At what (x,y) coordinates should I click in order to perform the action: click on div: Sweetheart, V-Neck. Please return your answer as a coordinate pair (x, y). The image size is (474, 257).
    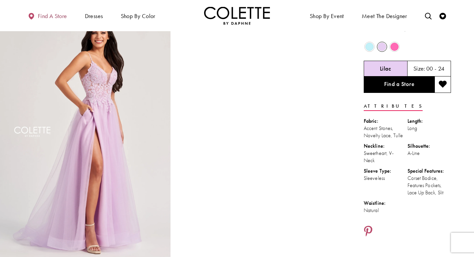
    Looking at the image, I should click on (385, 157).